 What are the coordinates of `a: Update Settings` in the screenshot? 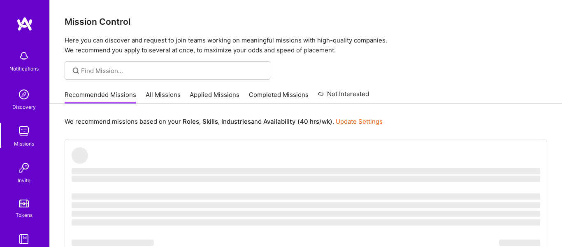 It's located at (359, 121).